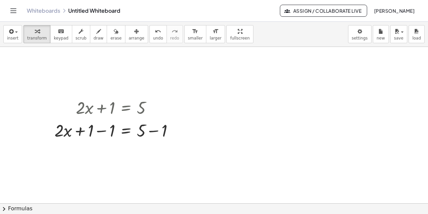  I want to click on button: insert, so click(13, 34).